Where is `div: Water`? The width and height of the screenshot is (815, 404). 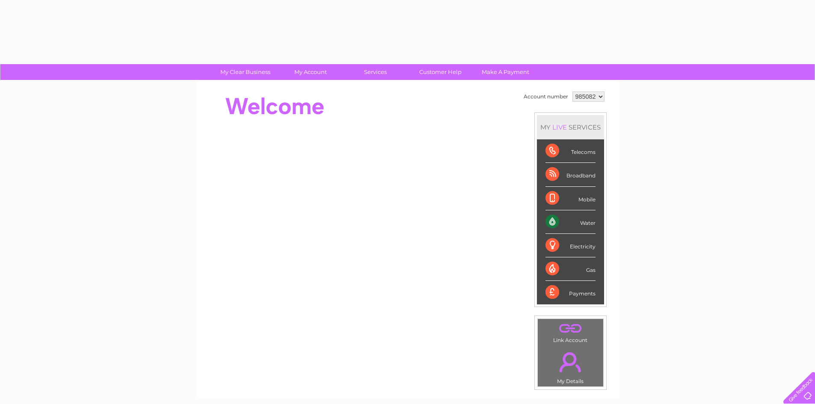 div: Water is located at coordinates (570, 222).